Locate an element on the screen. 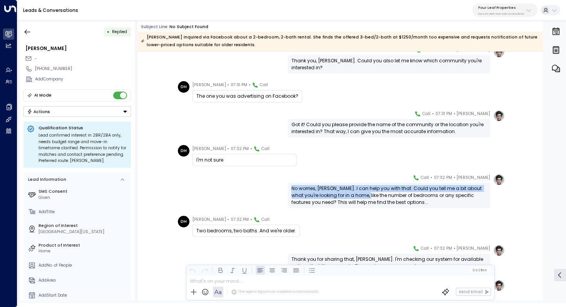 Image resolution: width=566 pixels, height=307 pixels. span: Subject Line: is located at coordinates (155, 27).